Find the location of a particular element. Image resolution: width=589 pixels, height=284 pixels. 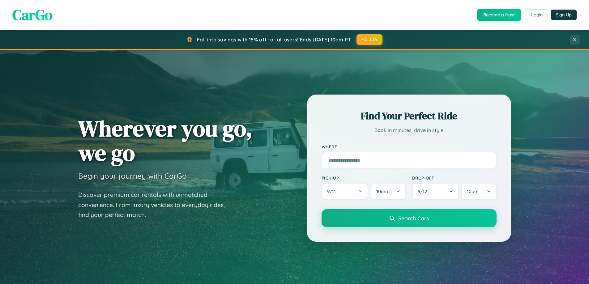

label: Drop-off is located at coordinates (454, 178).